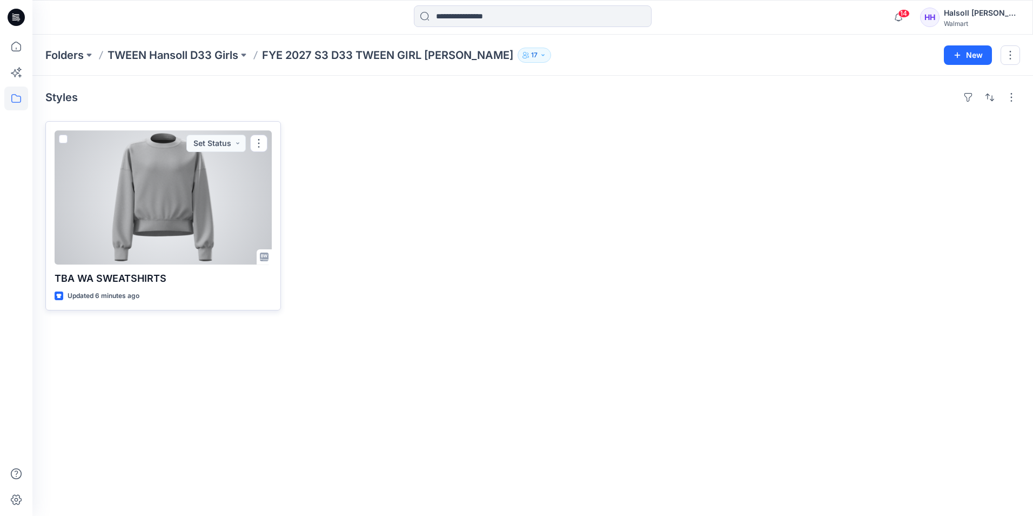  What do you see at coordinates (968, 55) in the screenshot?
I see `button: New` at bounding box center [968, 55].